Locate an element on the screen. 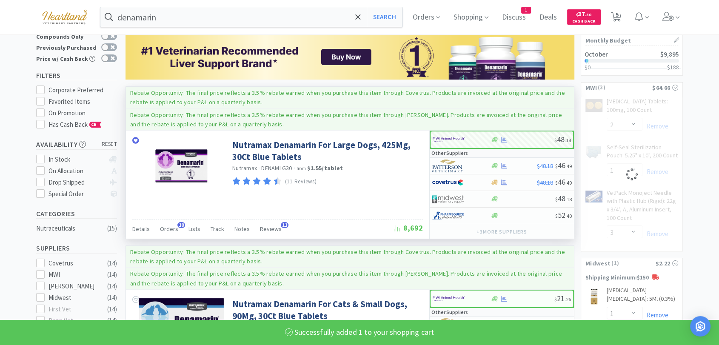 This screenshot has width=719, height=345. span: Notes is located at coordinates (242, 229).